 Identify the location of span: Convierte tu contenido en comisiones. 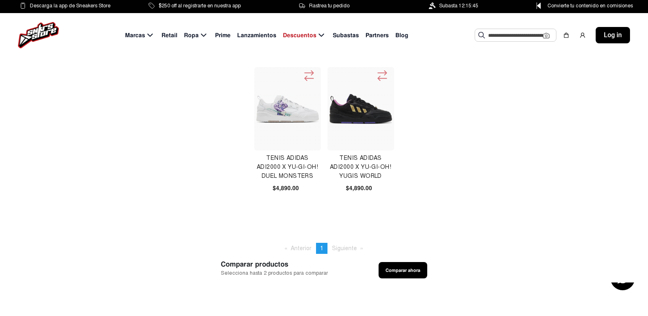
(590, 6).